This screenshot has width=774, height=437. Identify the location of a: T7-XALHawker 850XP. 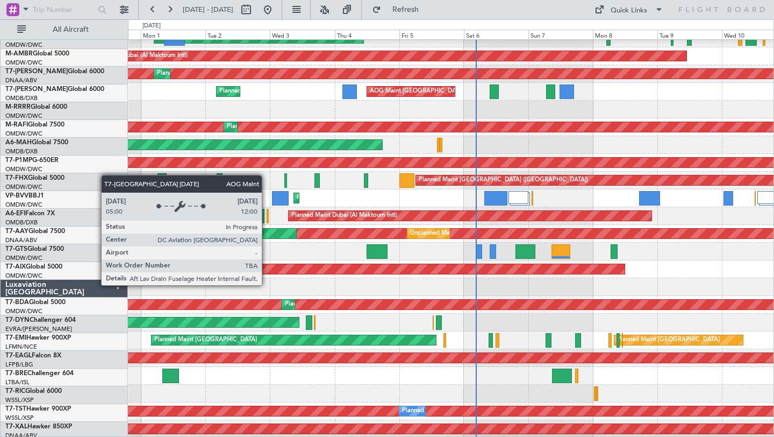
(39, 426).